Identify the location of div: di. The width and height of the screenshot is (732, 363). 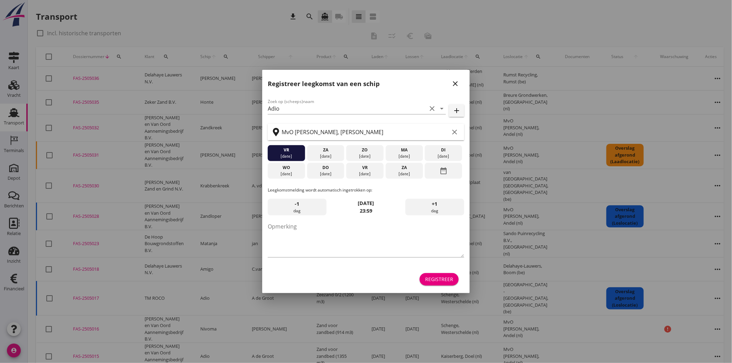
(443, 150).